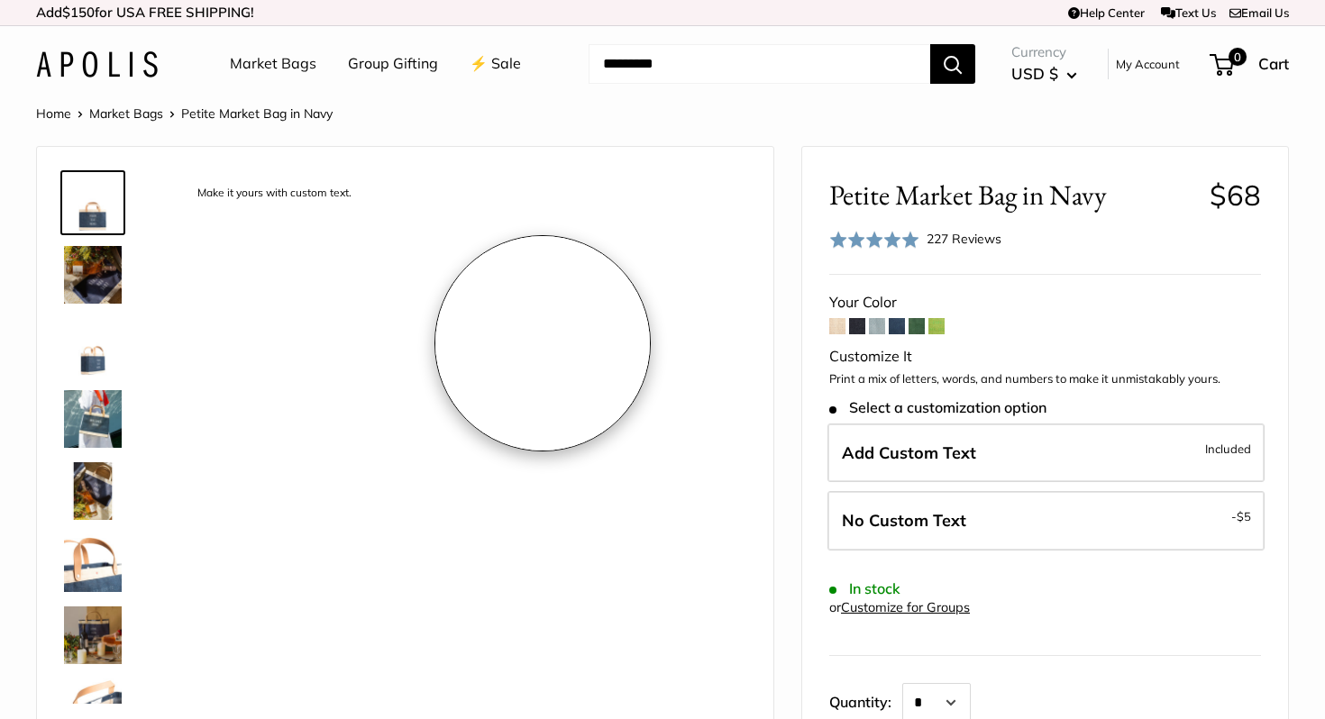 The width and height of the screenshot is (1325, 719). Describe the element at coordinates (93, 203) in the screenshot. I see `img: description_Make it yours with custom text.` at that location.